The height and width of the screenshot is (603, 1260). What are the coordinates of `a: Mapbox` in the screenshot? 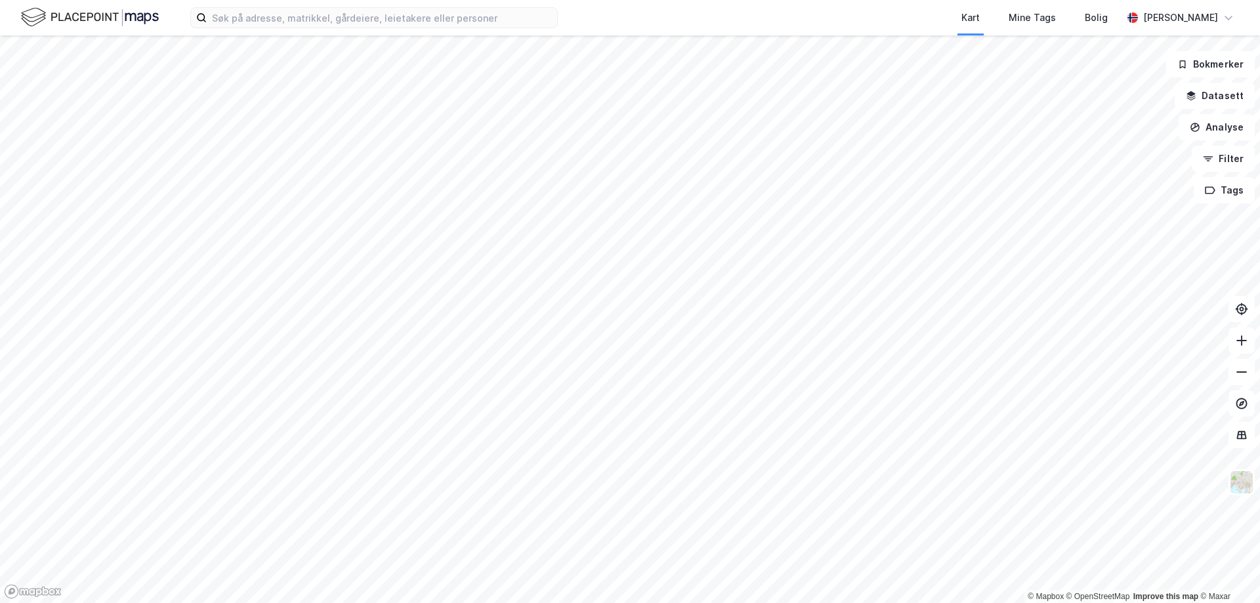 It's located at (1046, 597).